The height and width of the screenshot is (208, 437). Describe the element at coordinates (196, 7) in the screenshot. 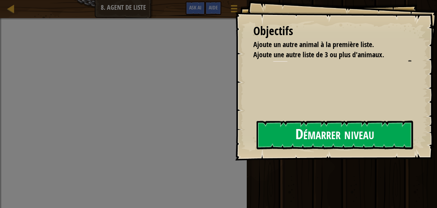

I see `span: Ask AI` at that location.